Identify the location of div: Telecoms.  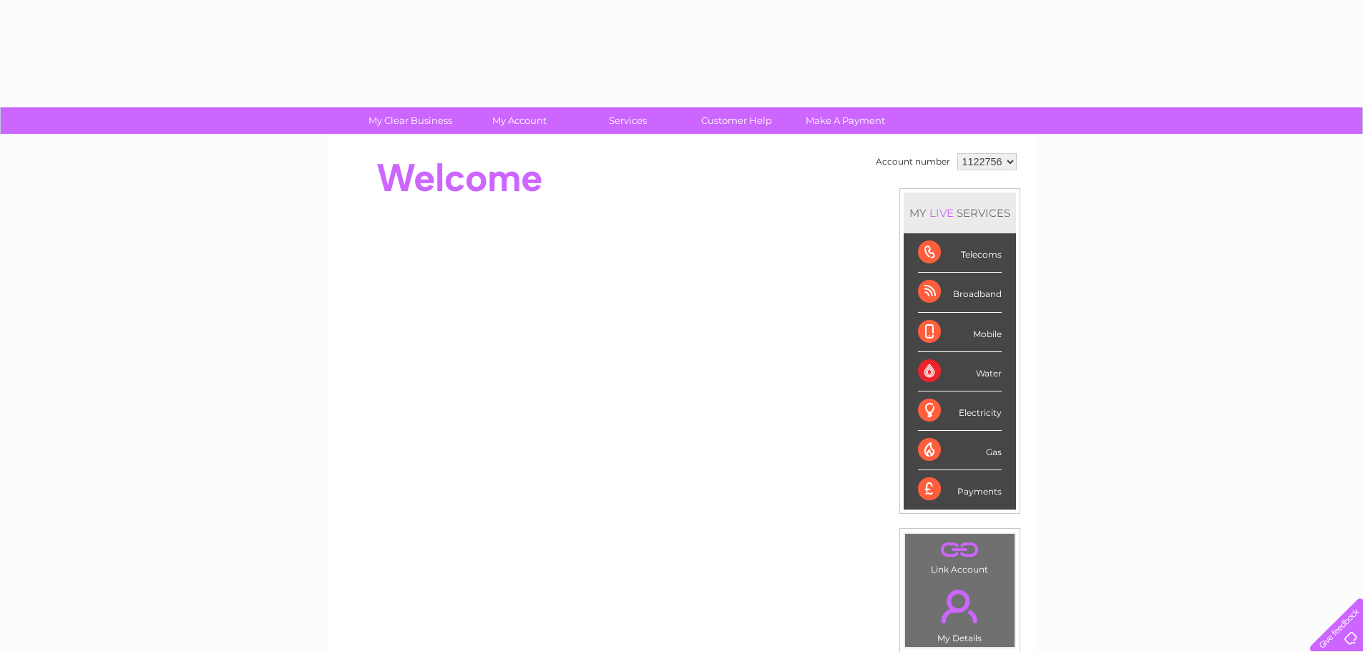
(960, 253).